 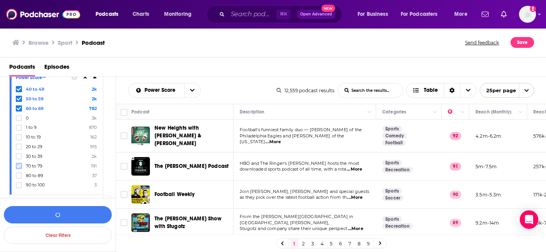 I want to click on p: 91, so click(x=455, y=166).